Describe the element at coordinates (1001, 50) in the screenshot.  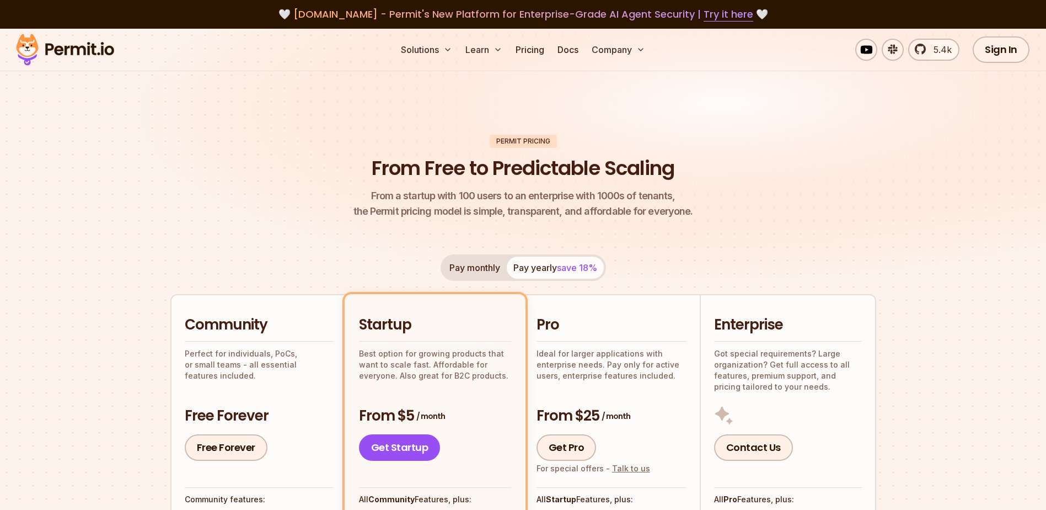
I see `a: Sign In` at that location.